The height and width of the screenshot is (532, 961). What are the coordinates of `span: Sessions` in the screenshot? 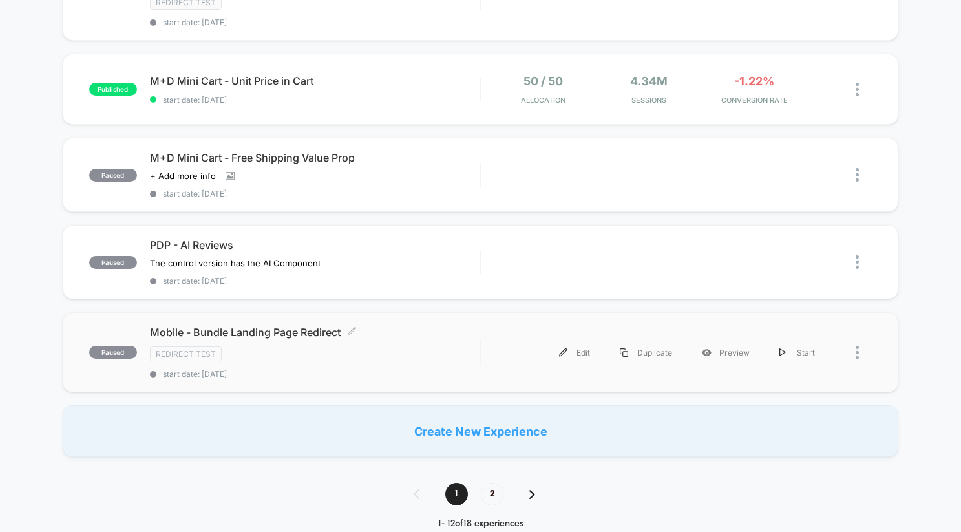 It's located at (648, 100).